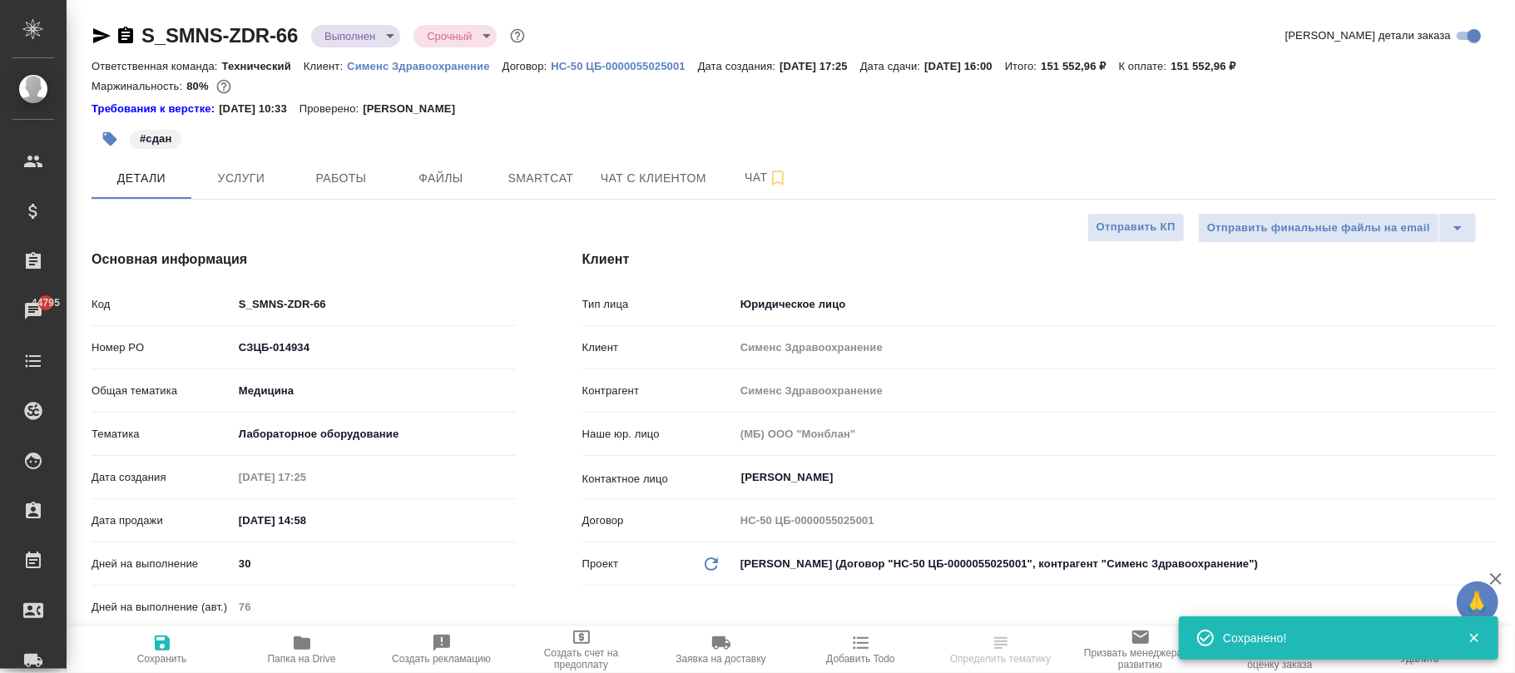 The image size is (1515, 673). Describe the element at coordinates (156, 66) in the screenshot. I see `p: Ответственная команда:` at that location.